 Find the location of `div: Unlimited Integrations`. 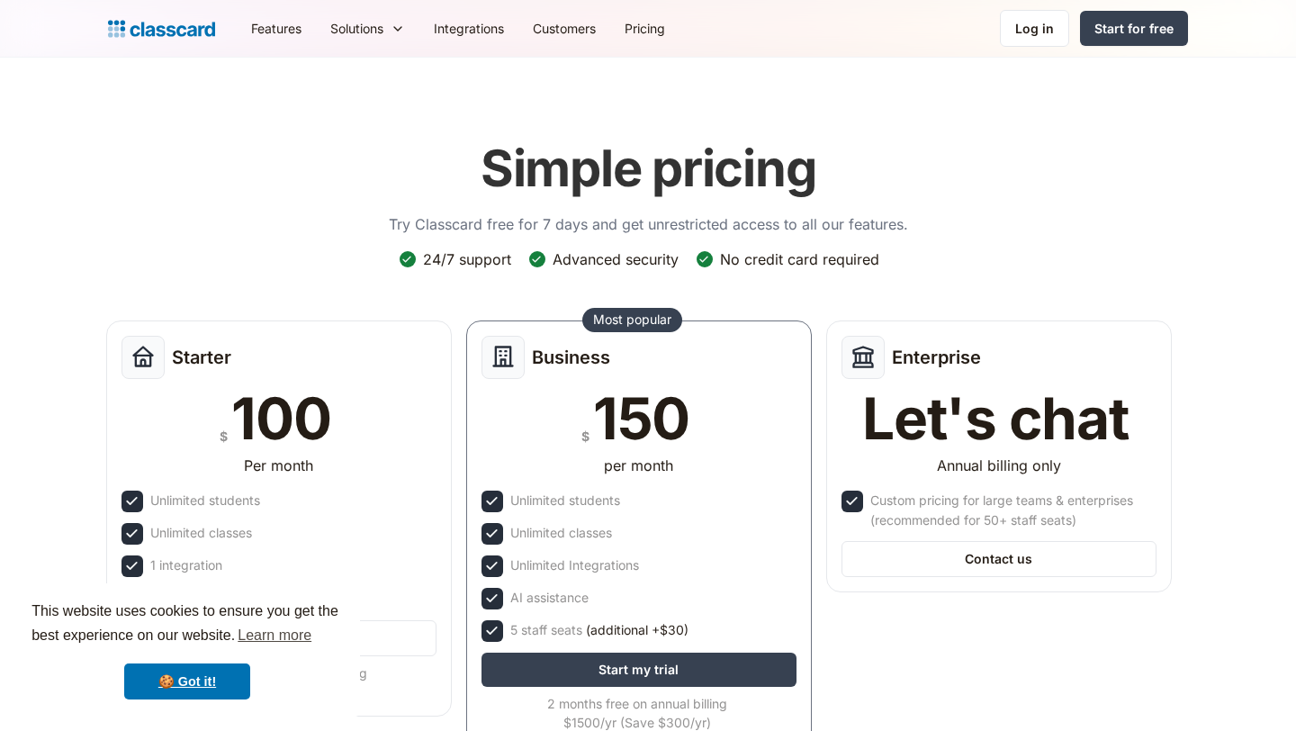

div: Unlimited Integrations is located at coordinates (574, 565).